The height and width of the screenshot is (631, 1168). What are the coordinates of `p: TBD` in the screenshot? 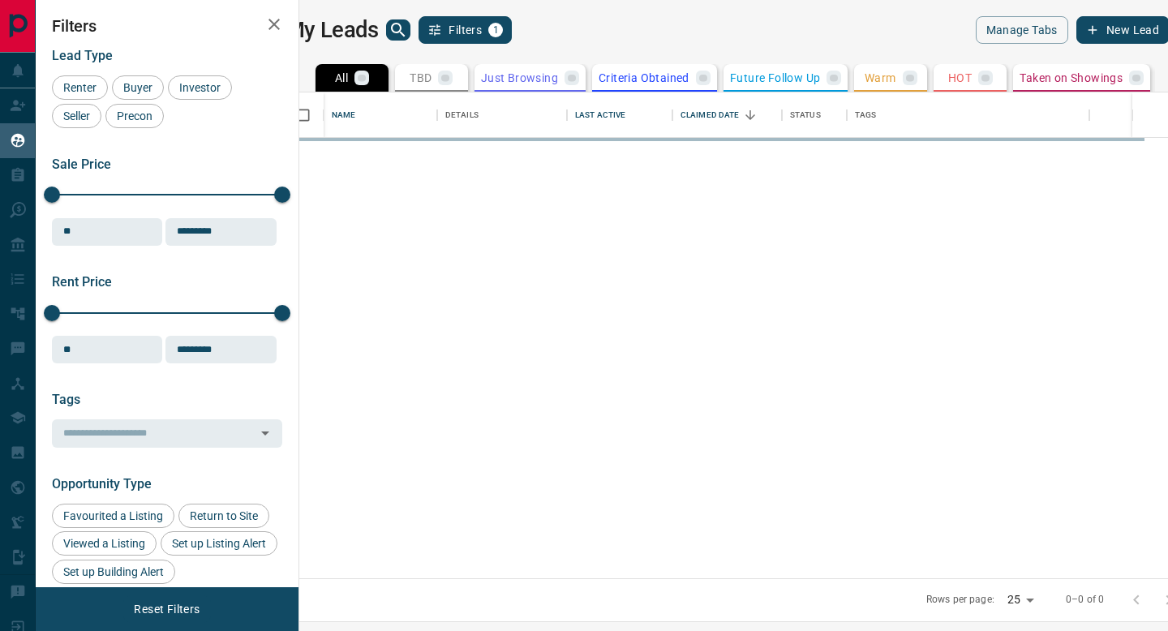 It's located at (420, 78).